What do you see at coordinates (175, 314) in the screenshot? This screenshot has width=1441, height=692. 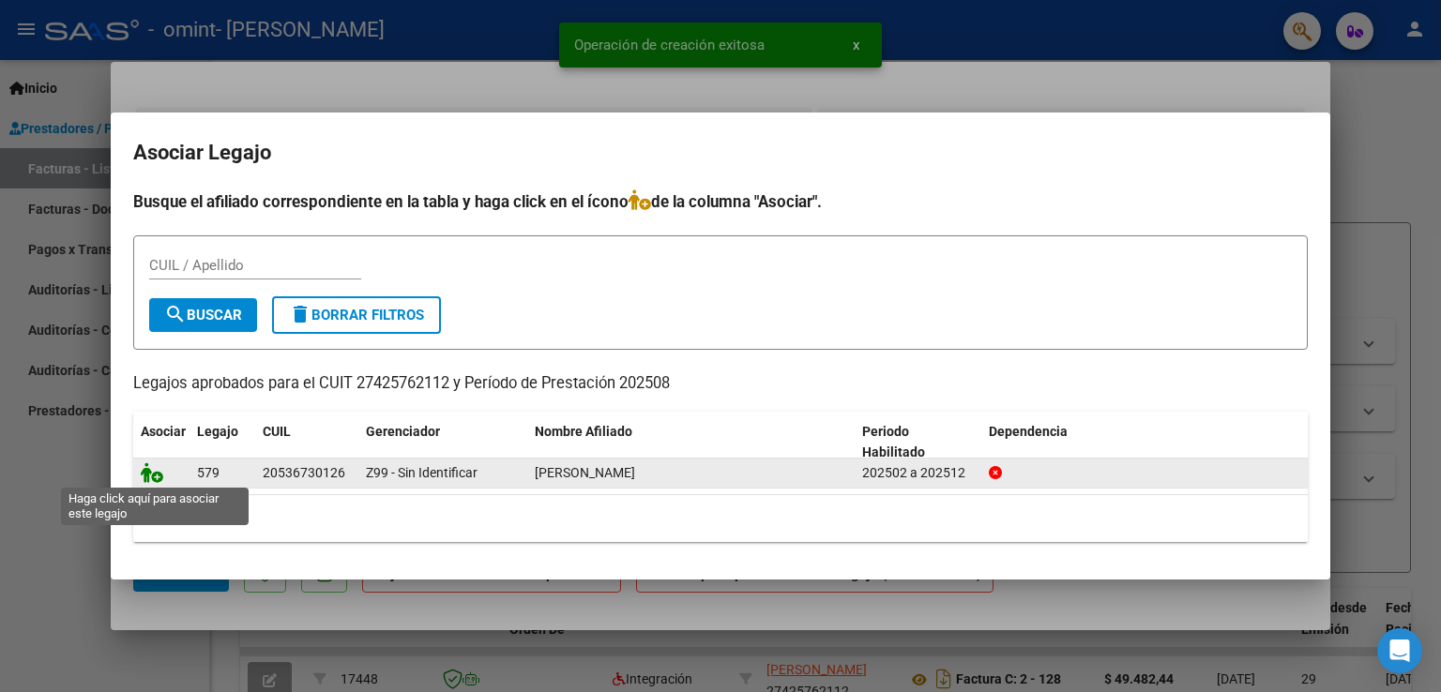 I see `mat-icon: search` at bounding box center [175, 314].